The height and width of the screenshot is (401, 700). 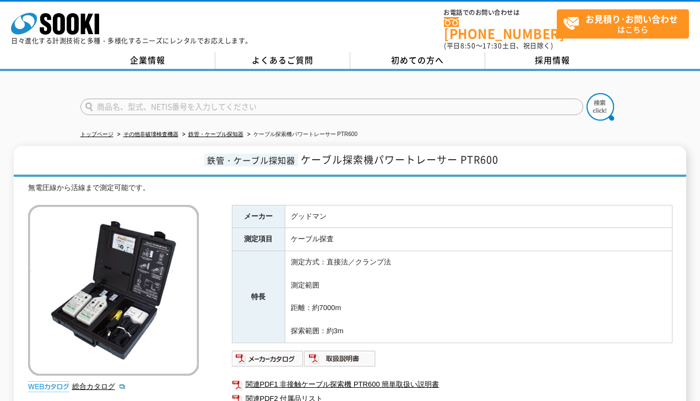 What do you see at coordinates (258, 240) in the screenshot?
I see `th: 測定項目` at bounding box center [258, 240].